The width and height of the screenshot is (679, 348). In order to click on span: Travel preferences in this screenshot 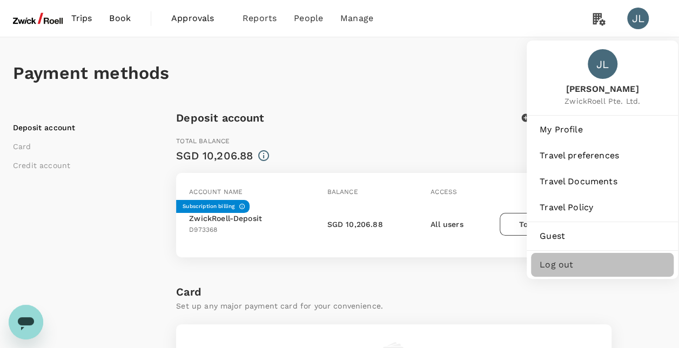, I will do `click(602, 156)`.